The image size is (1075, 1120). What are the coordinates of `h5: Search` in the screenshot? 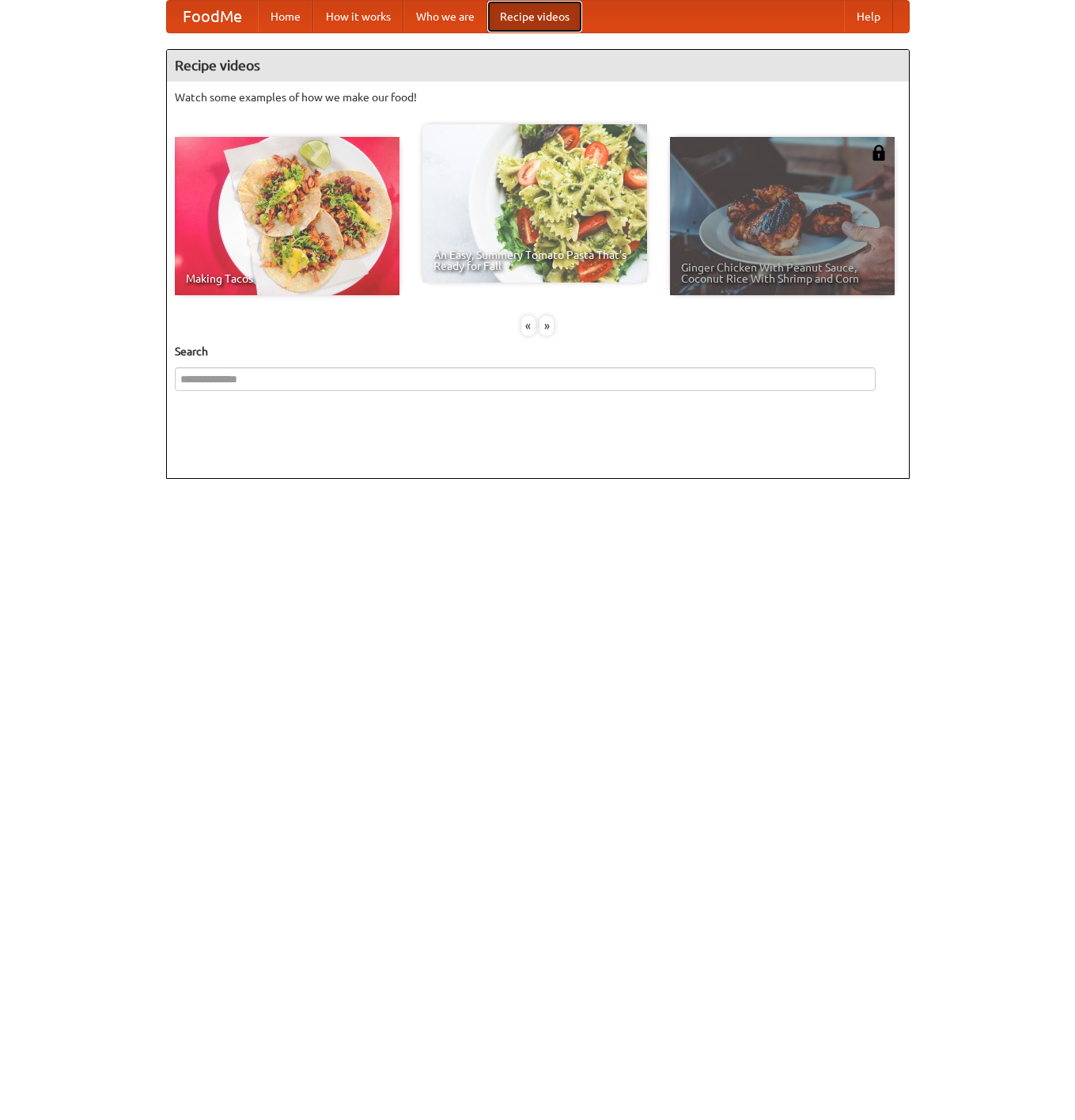 It's located at (538, 352).